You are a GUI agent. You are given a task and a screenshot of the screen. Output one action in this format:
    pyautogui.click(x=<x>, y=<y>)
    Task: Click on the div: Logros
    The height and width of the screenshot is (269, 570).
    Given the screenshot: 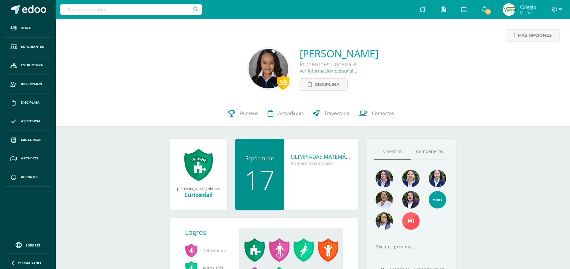 What is the action you would take?
    pyautogui.click(x=210, y=232)
    